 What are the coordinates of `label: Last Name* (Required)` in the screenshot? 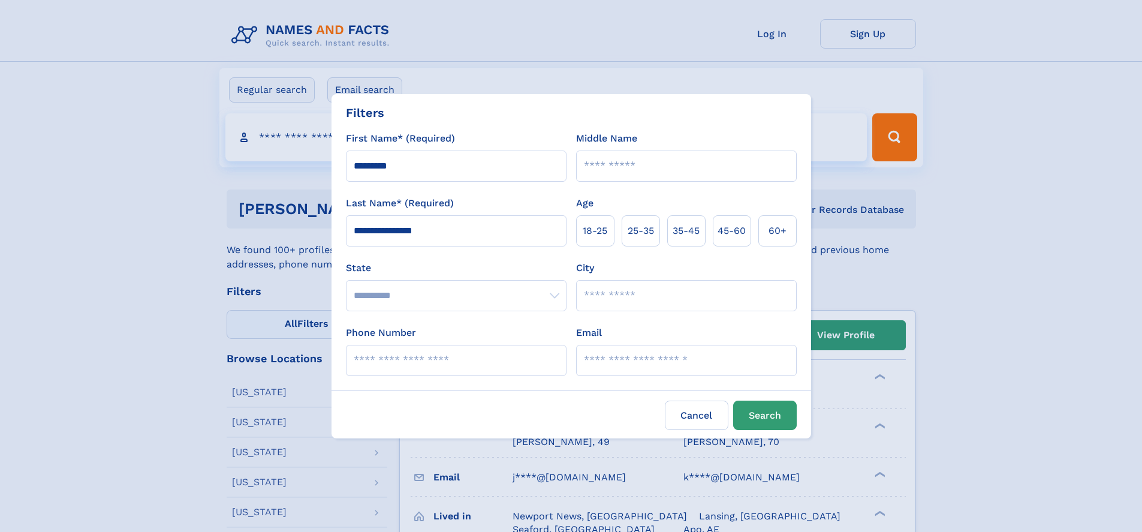 It's located at (400, 203).